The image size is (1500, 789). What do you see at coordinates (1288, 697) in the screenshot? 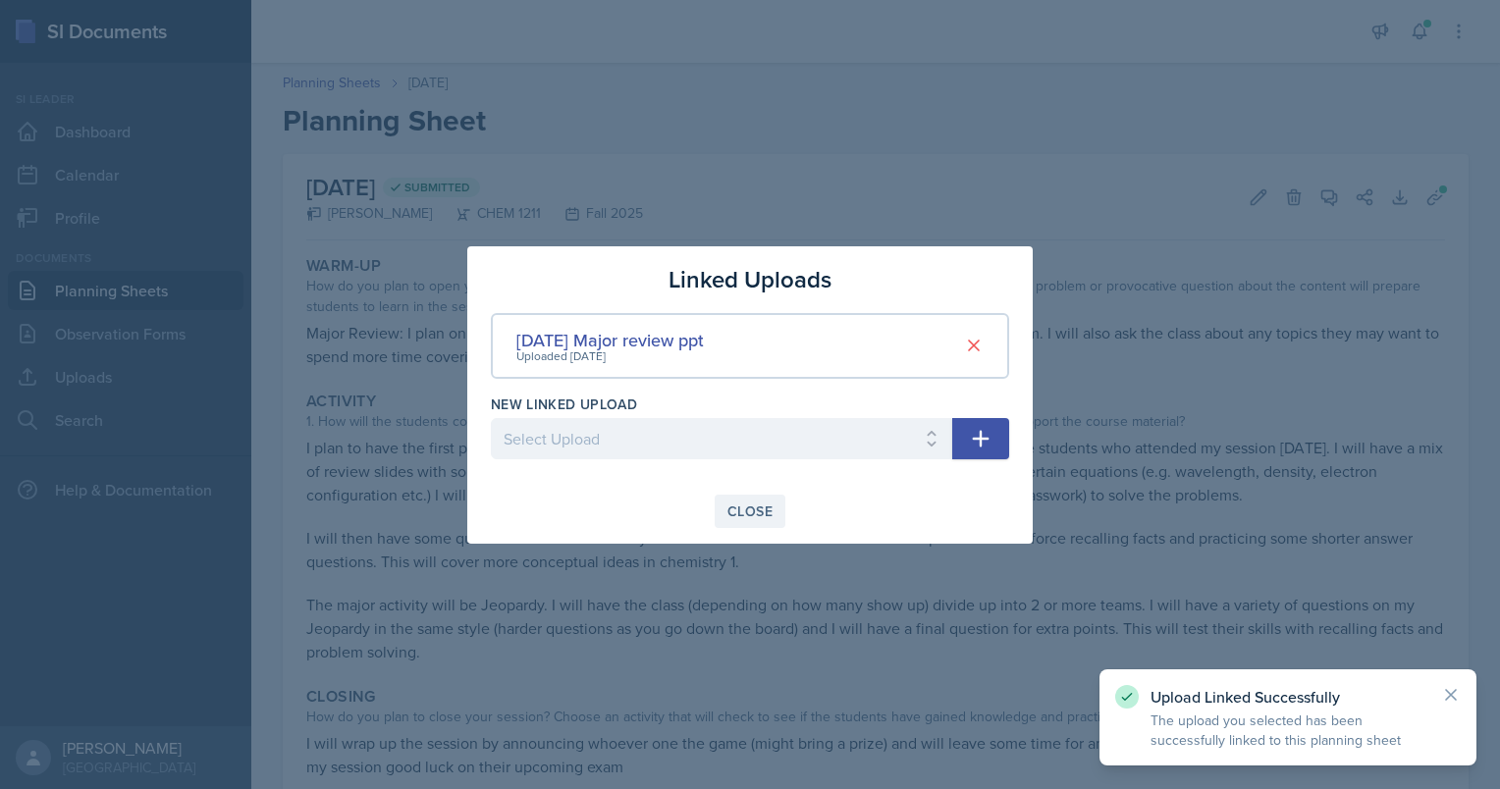
I see `p: Upload Linked Successfully` at bounding box center [1288, 697].